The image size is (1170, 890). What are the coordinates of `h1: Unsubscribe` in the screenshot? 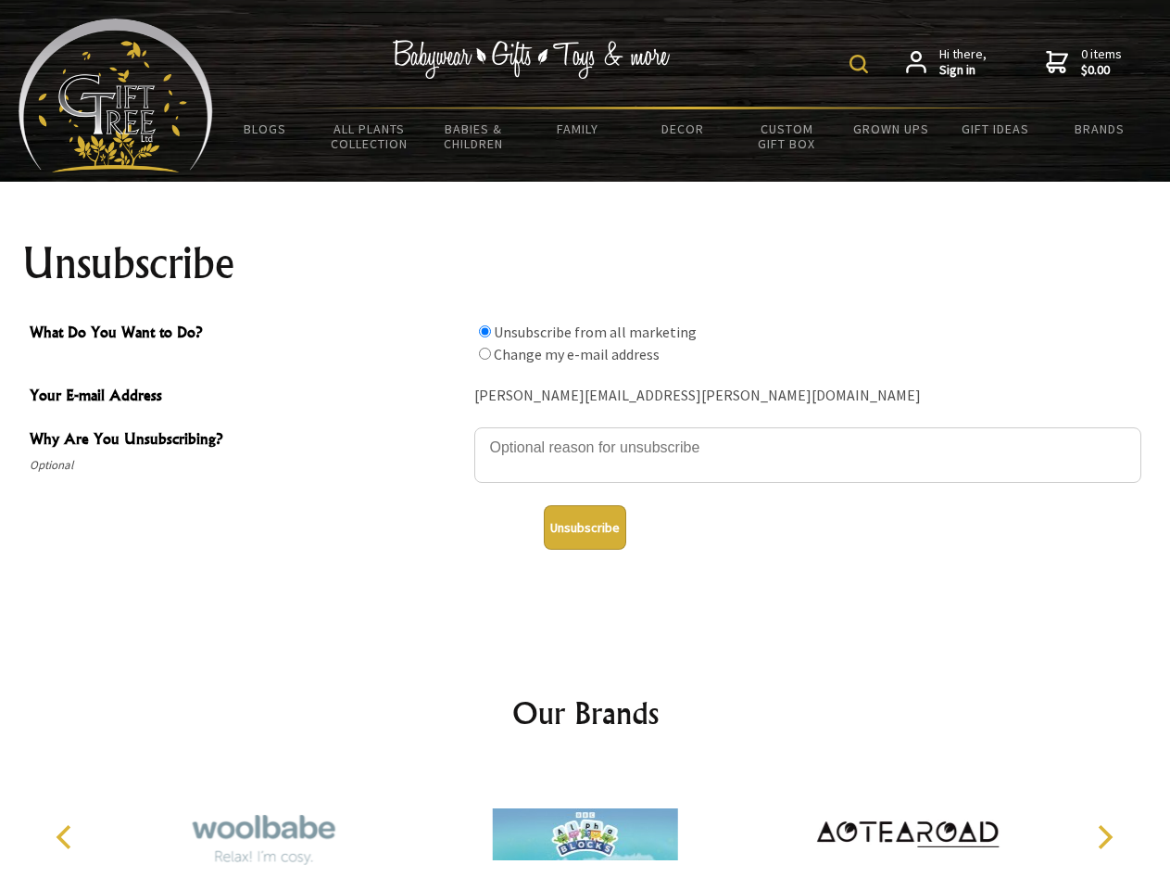 It's located at (586, 263).